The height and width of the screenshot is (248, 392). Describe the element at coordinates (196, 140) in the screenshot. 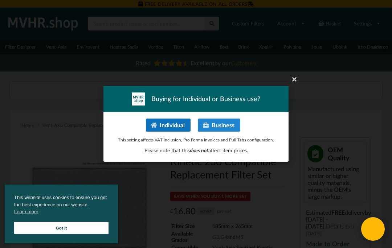

I see `p: This setting affects VAT inclusion, Pro Forma Invoices and Pull Tabs configuration.` at that location.